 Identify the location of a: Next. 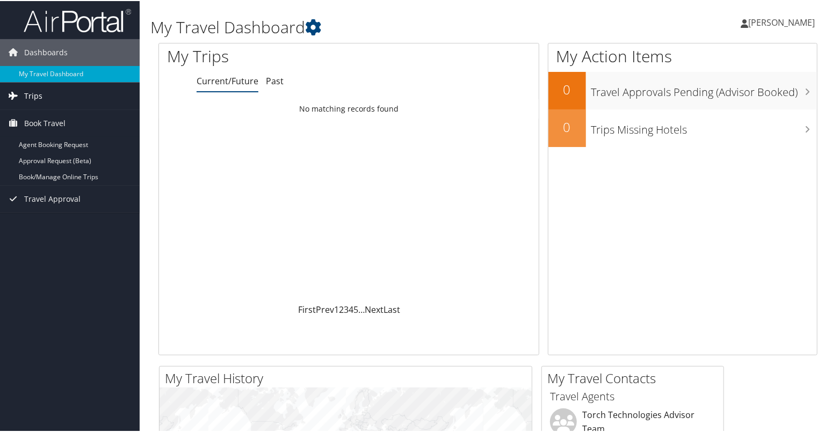
(374, 309).